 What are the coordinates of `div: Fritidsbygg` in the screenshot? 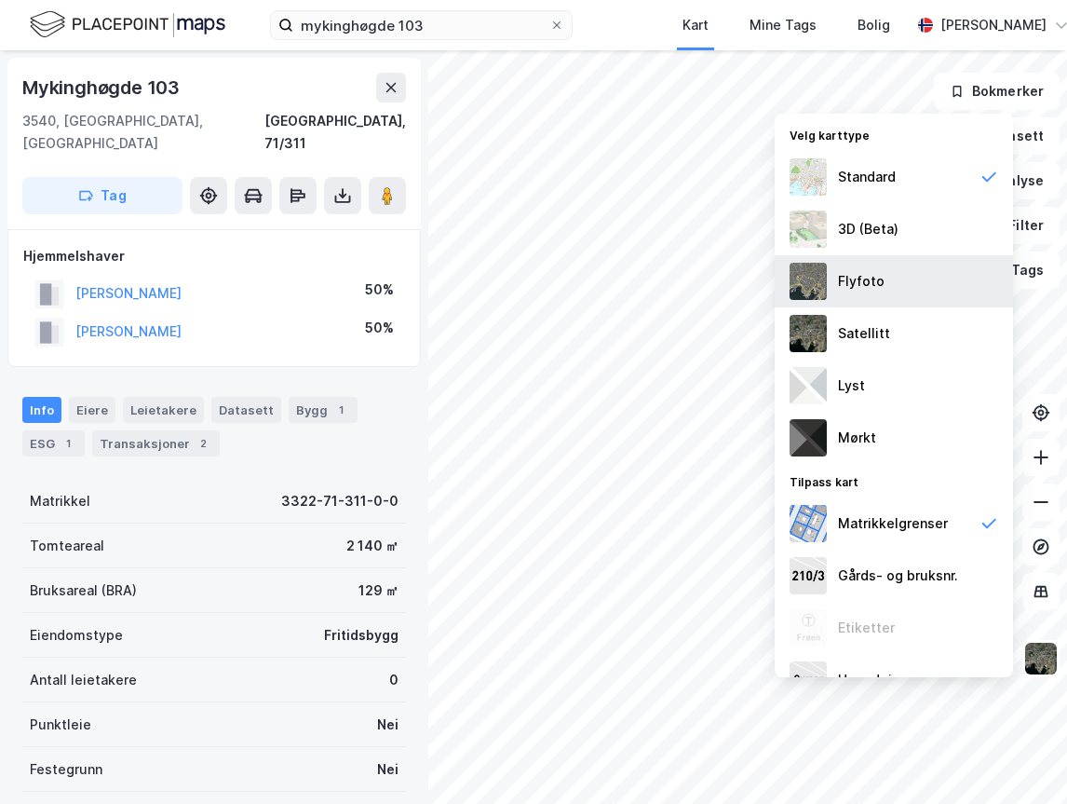 It's located at (361, 635).